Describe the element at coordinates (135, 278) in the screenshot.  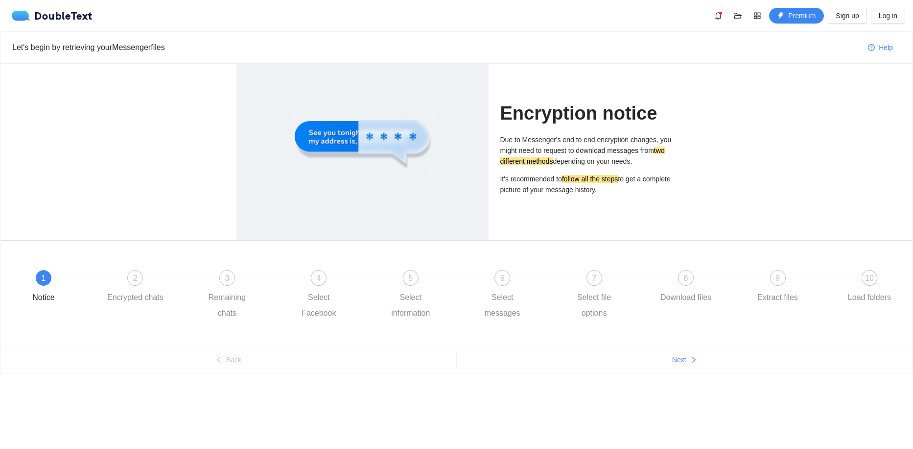
I see `span: 2` at that location.